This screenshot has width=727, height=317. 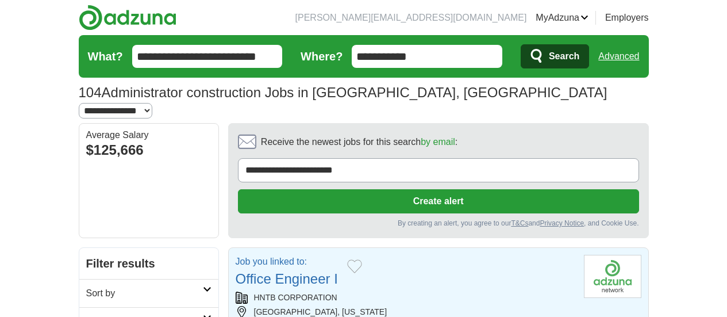 I want to click on span: Receive the newest jobs for this search :, so click(x=359, y=142).